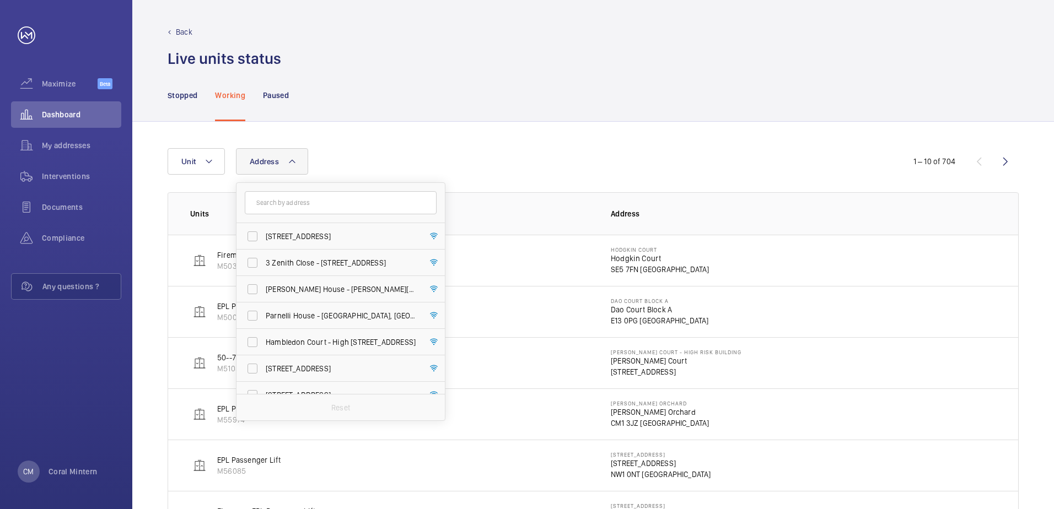 The image size is (1054, 509). Describe the element at coordinates (69, 84) in the screenshot. I see `span: Maximize` at that location.